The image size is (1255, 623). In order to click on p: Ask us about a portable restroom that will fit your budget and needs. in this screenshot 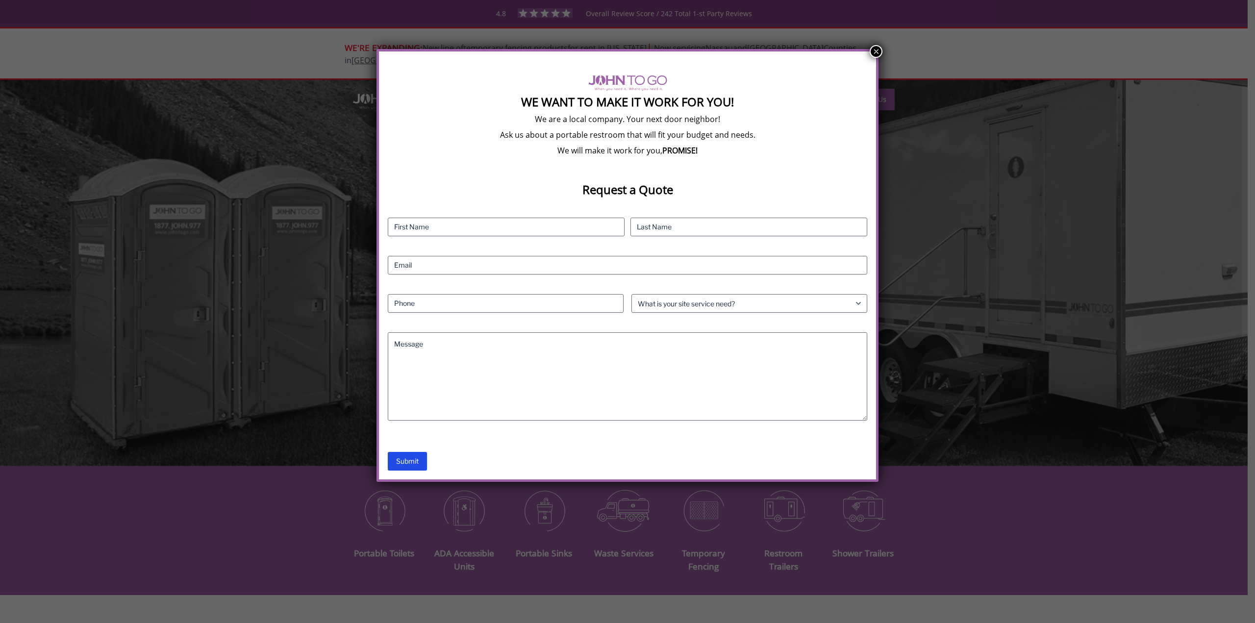, I will do `click(627, 135)`.